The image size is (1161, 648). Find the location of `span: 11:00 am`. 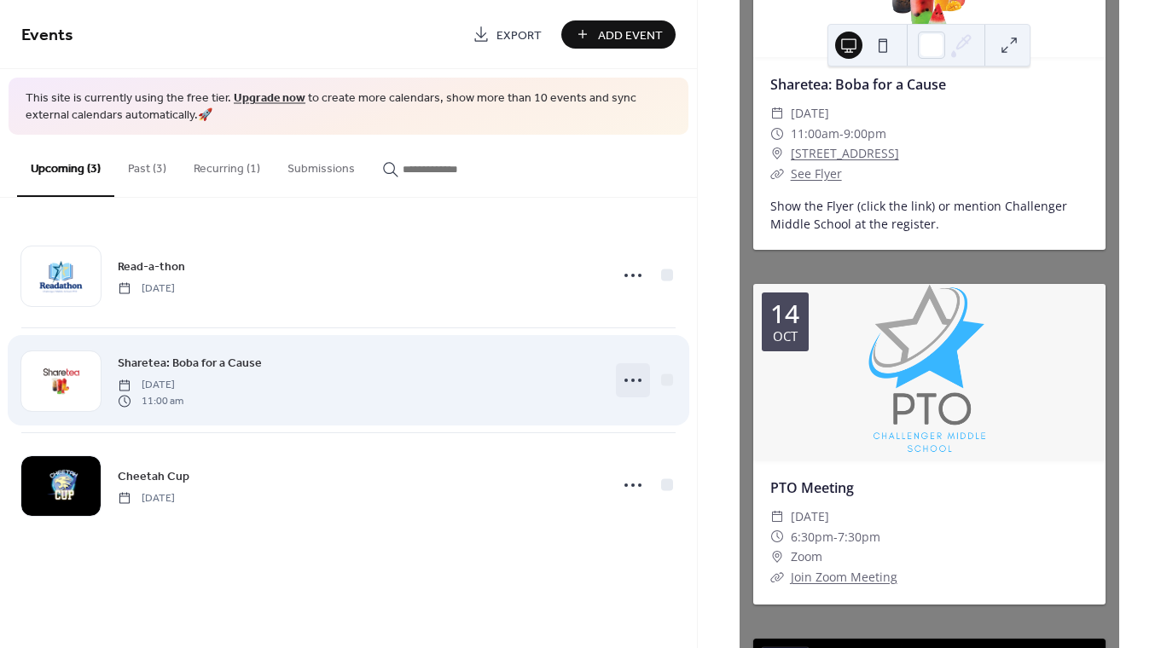

span: 11:00 am is located at coordinates (150, 401).